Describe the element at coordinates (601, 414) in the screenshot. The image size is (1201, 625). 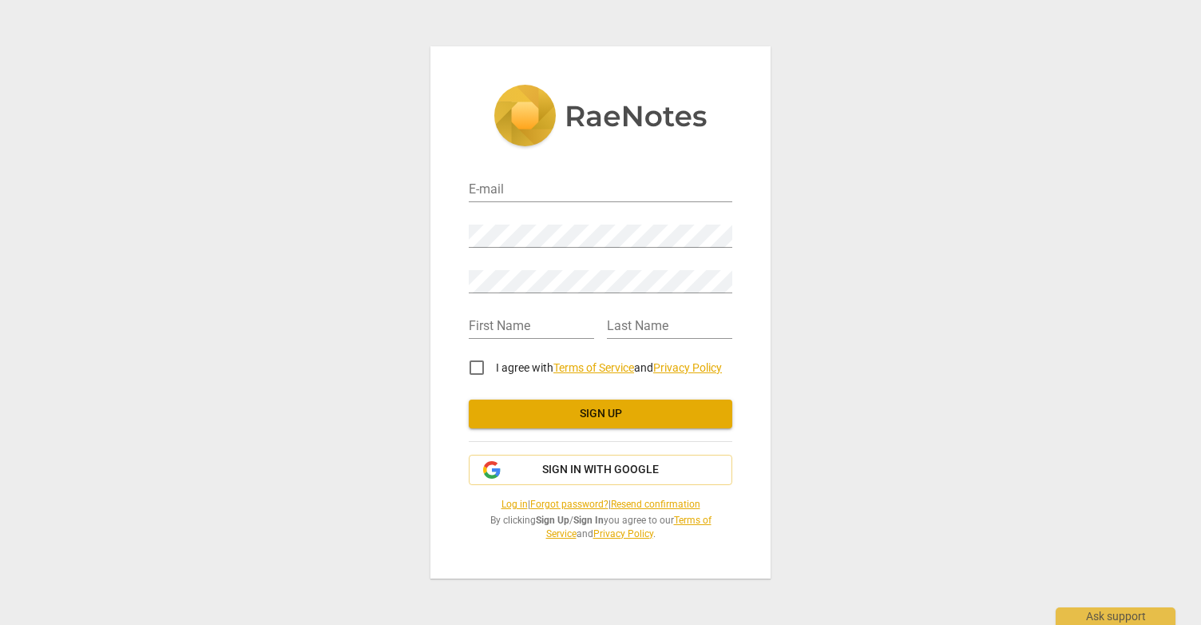
I see `span: Sign up` at that location.